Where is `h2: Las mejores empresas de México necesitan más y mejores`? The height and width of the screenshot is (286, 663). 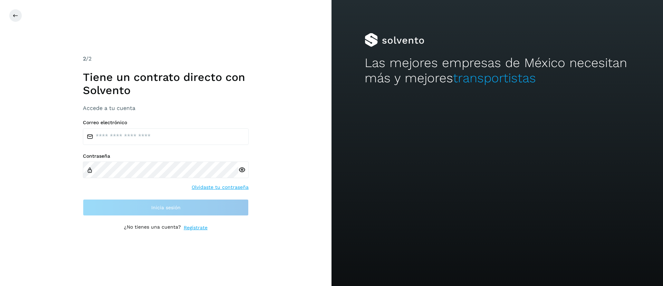
h2: Las mejores empresas de México necesitan más y mejores is located at coordinates (498, 70).